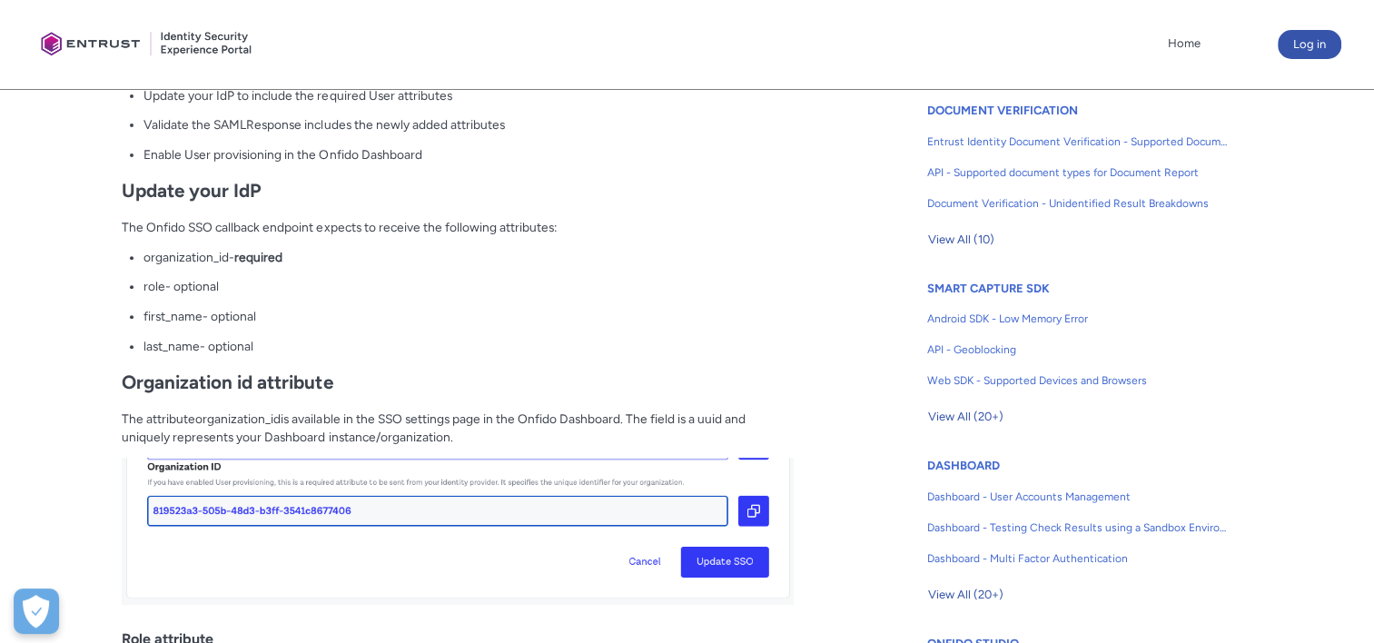  What do you see at coordinates (1078, 380) in the screenshot?
I see `span: Web SDK - Supported Devices and Browsers` at bounding box center [1078, 380].